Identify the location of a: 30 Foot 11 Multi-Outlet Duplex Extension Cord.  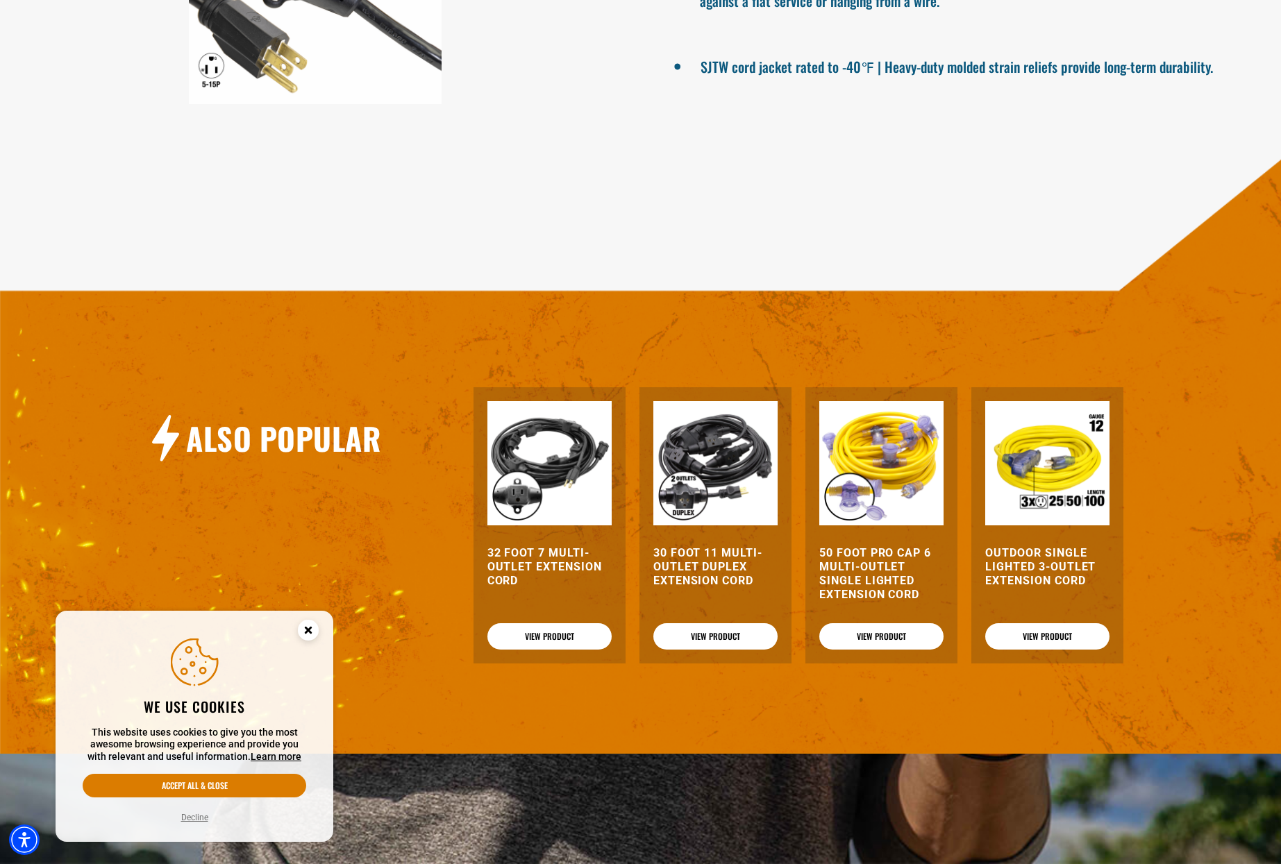
(715, 567).